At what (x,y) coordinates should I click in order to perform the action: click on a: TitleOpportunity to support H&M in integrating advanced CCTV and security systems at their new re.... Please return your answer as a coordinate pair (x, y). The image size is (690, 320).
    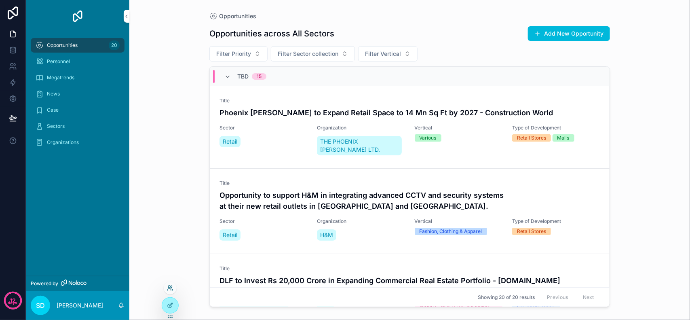
    Looking at the image, I should click on (409, 211).